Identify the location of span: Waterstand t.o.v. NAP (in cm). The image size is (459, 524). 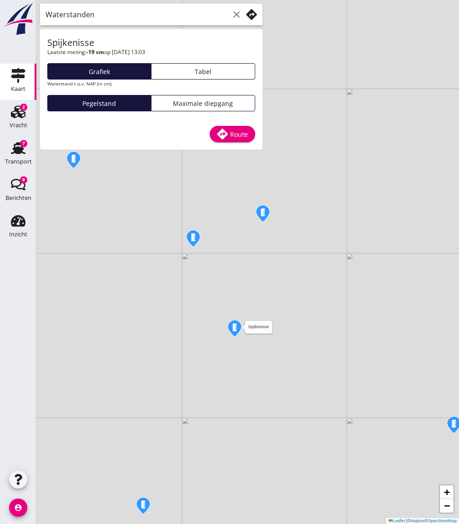
(79, 84).